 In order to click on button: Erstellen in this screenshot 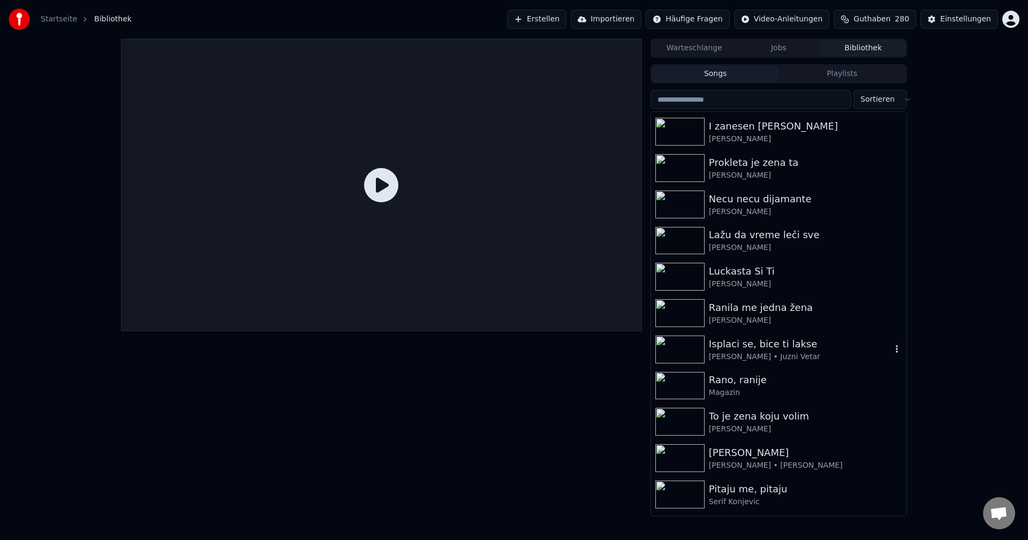, I will do `click(536, 19)`.